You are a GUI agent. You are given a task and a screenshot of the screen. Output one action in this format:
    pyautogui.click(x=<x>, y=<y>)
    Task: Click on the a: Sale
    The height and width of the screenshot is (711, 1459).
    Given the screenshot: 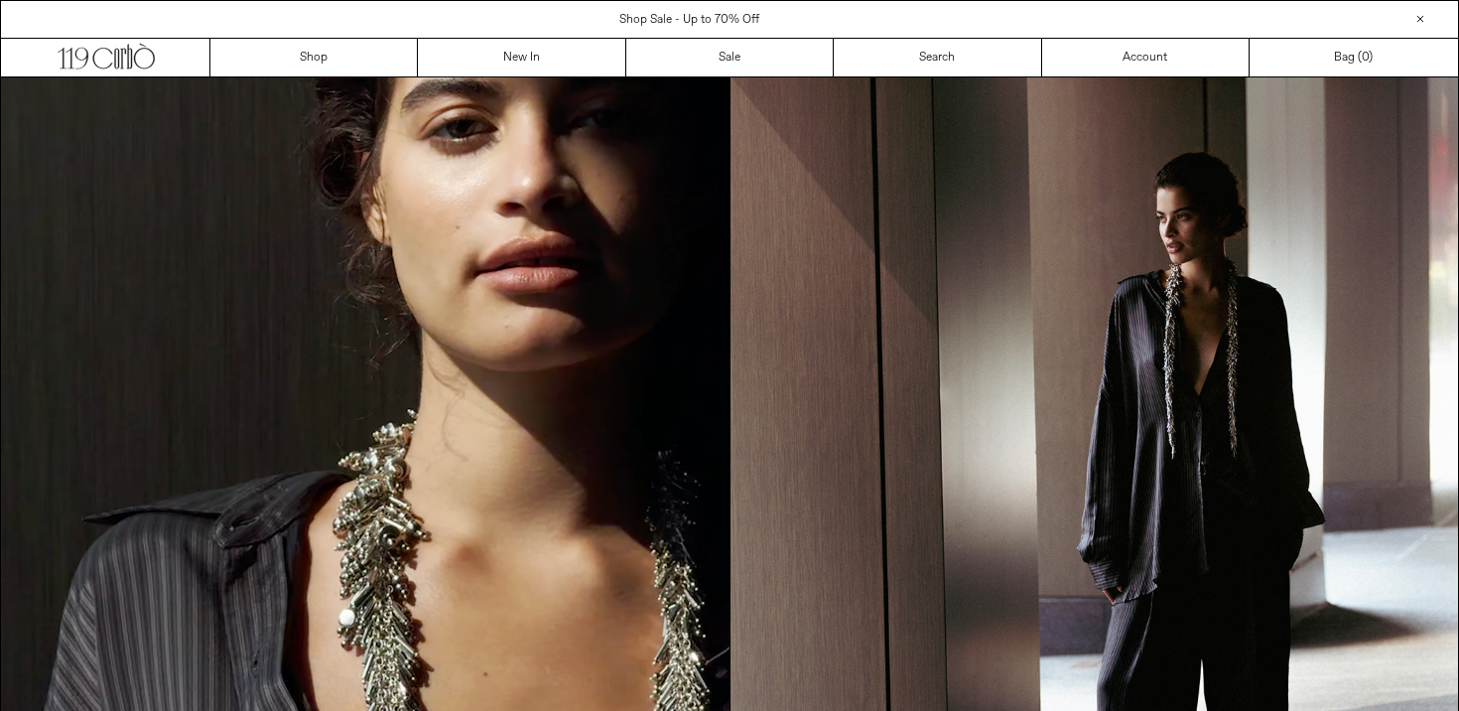 What is the action you would take?
    pyautogui.click(x=730, y=58)
    